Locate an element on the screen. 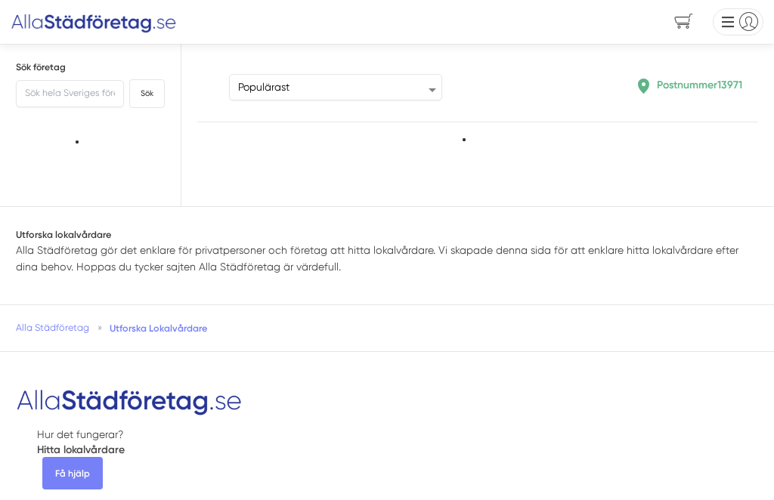  span: Alla Städföretag is located at coordinates (52, 327).